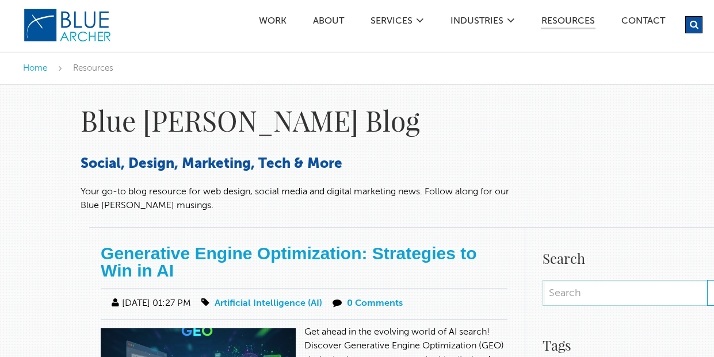 The width and height of the screenshot is (714, 357). What do you see at coordinates (391, 22) in the screenshot?
I see `a: SERVICES` at bounding box center [391, 22].